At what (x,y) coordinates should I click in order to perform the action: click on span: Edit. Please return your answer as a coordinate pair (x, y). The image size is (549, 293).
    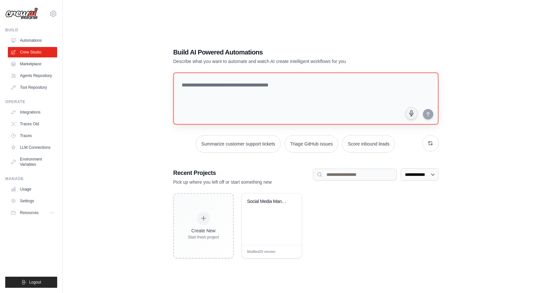
    Looking at the image, I should click on (289, 252).